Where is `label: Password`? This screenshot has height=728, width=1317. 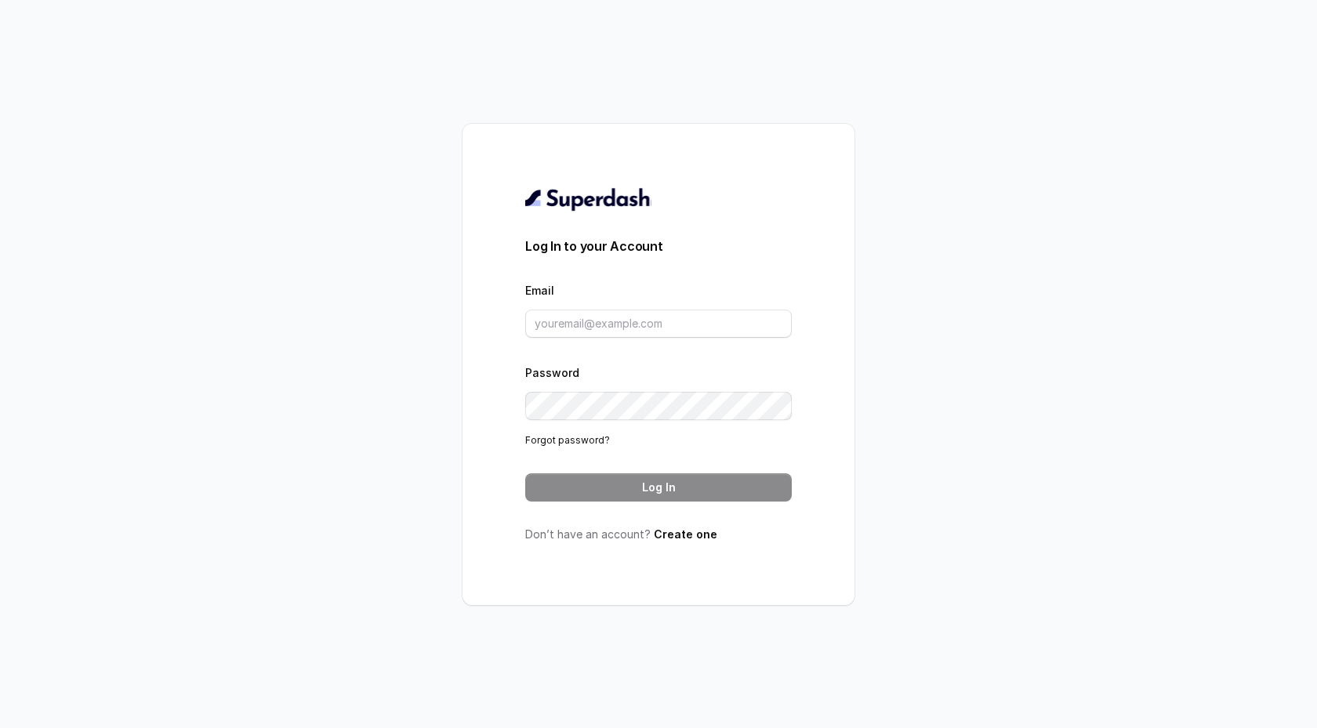
label: Password is located at coordinates (552, 372).